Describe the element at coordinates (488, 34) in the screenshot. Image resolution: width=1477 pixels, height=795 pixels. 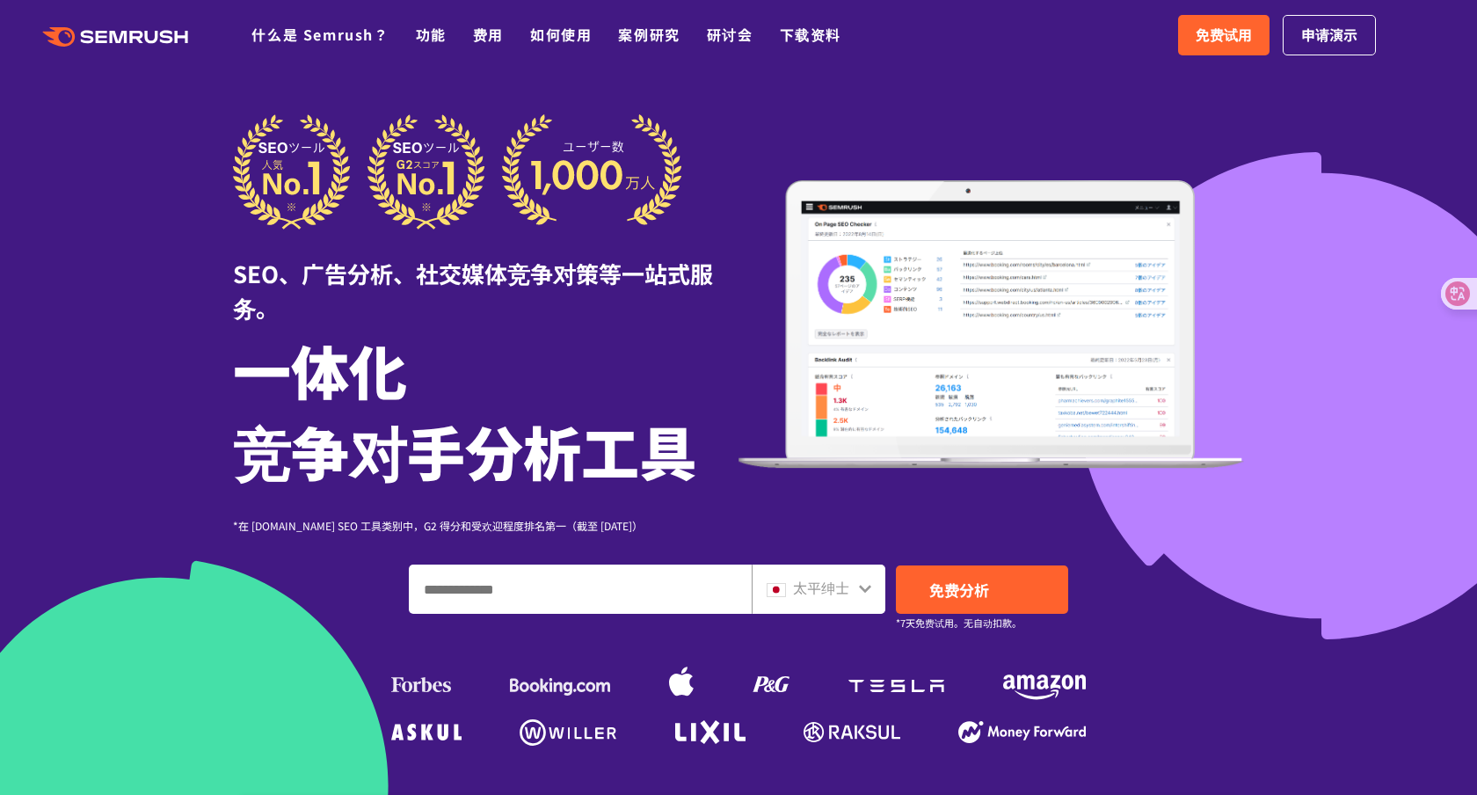
I see `a: 费用` at that location.